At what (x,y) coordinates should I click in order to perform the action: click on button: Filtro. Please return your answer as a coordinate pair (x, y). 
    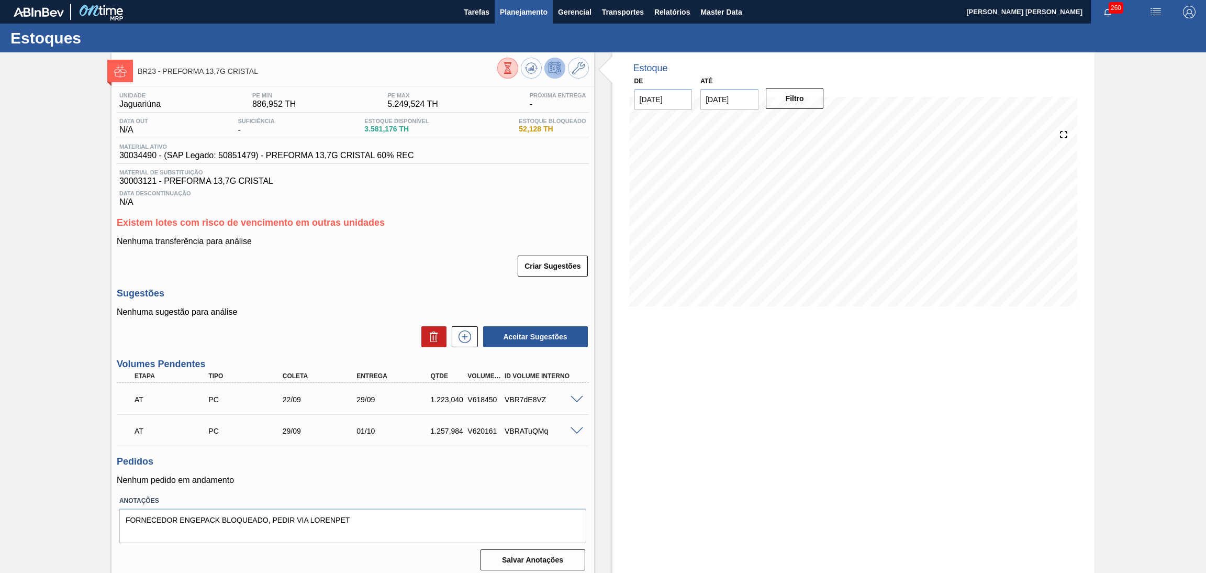
    Looking at the image, I should click on (795, 98).